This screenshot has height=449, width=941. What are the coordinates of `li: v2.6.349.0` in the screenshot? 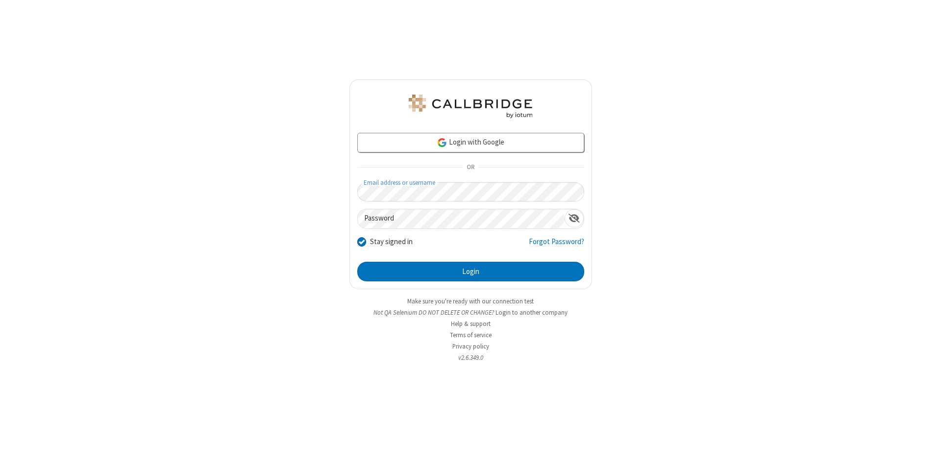 It's located at (471, 357).